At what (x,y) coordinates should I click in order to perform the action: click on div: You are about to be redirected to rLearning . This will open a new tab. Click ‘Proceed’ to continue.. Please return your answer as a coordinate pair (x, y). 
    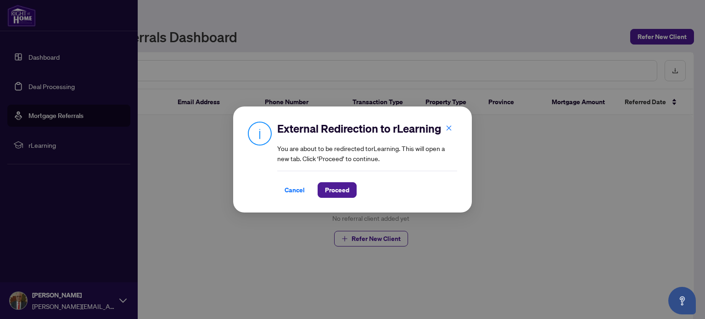
    Looking at the image, I should click on (367, 159).